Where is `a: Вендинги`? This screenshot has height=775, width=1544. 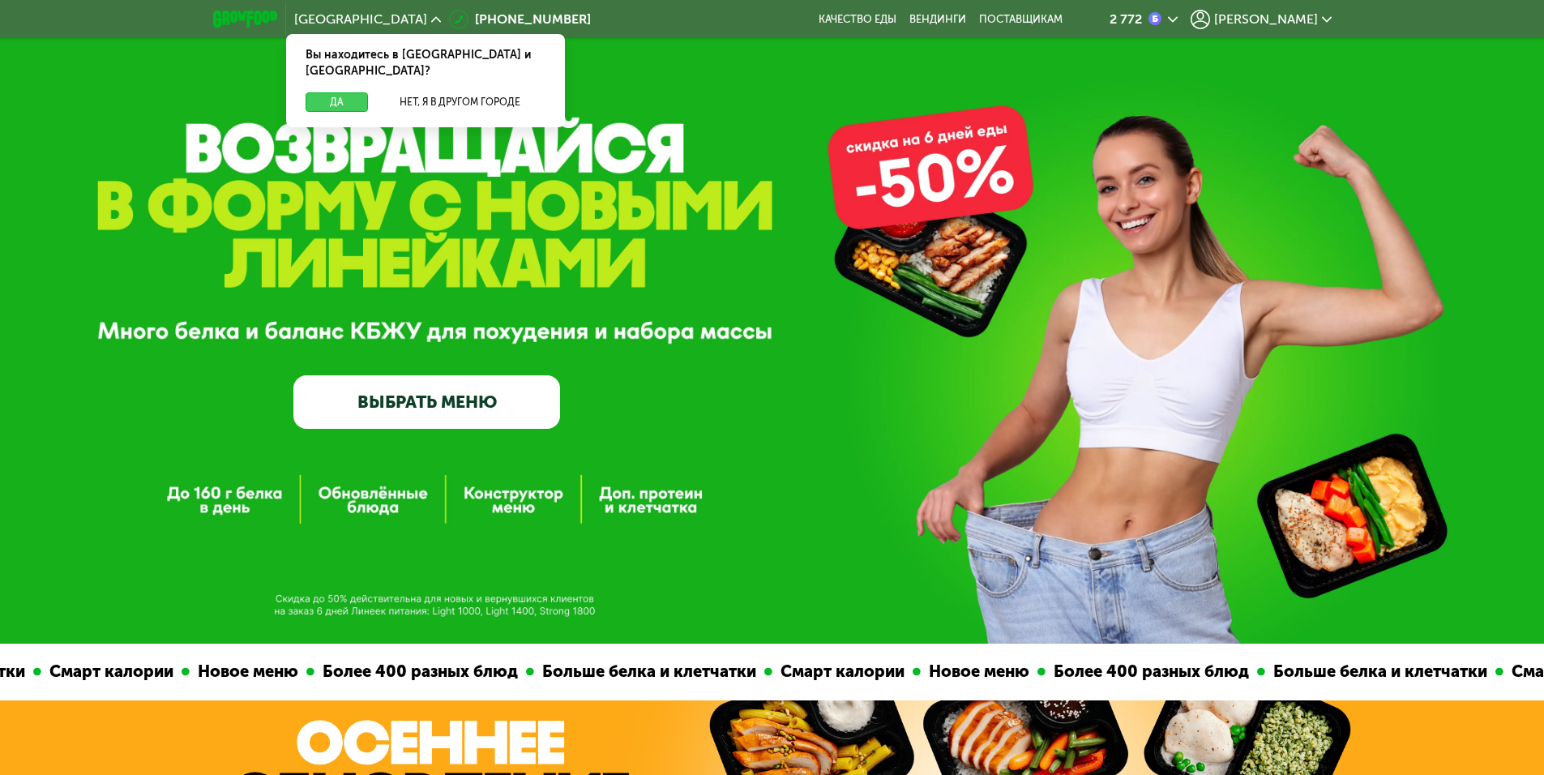 a: Вендинги is located at coordinates (938, 19).